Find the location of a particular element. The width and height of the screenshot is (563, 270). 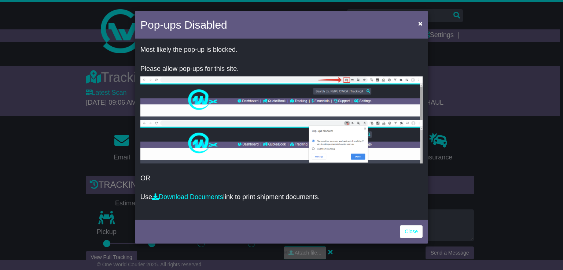

p: Please allow pop-ups for this site. is located at coordinates (282, 69).